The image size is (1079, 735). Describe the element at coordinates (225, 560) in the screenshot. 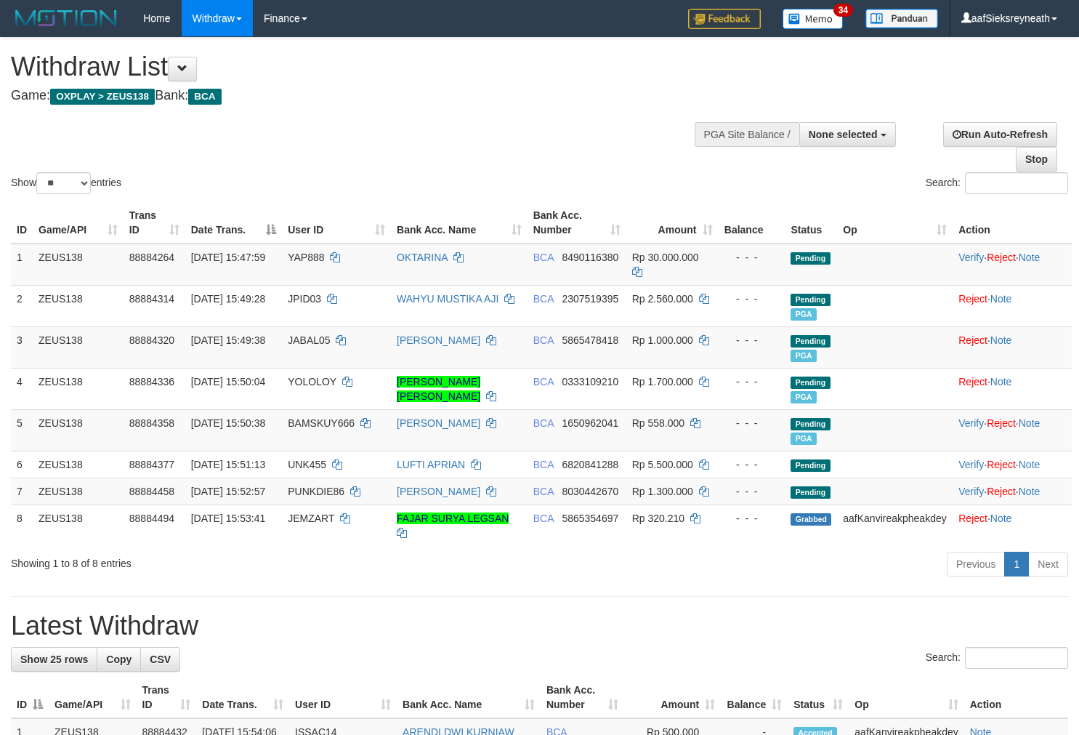

I see `div: Showing 1 to 8 of 8 entries` at that location.